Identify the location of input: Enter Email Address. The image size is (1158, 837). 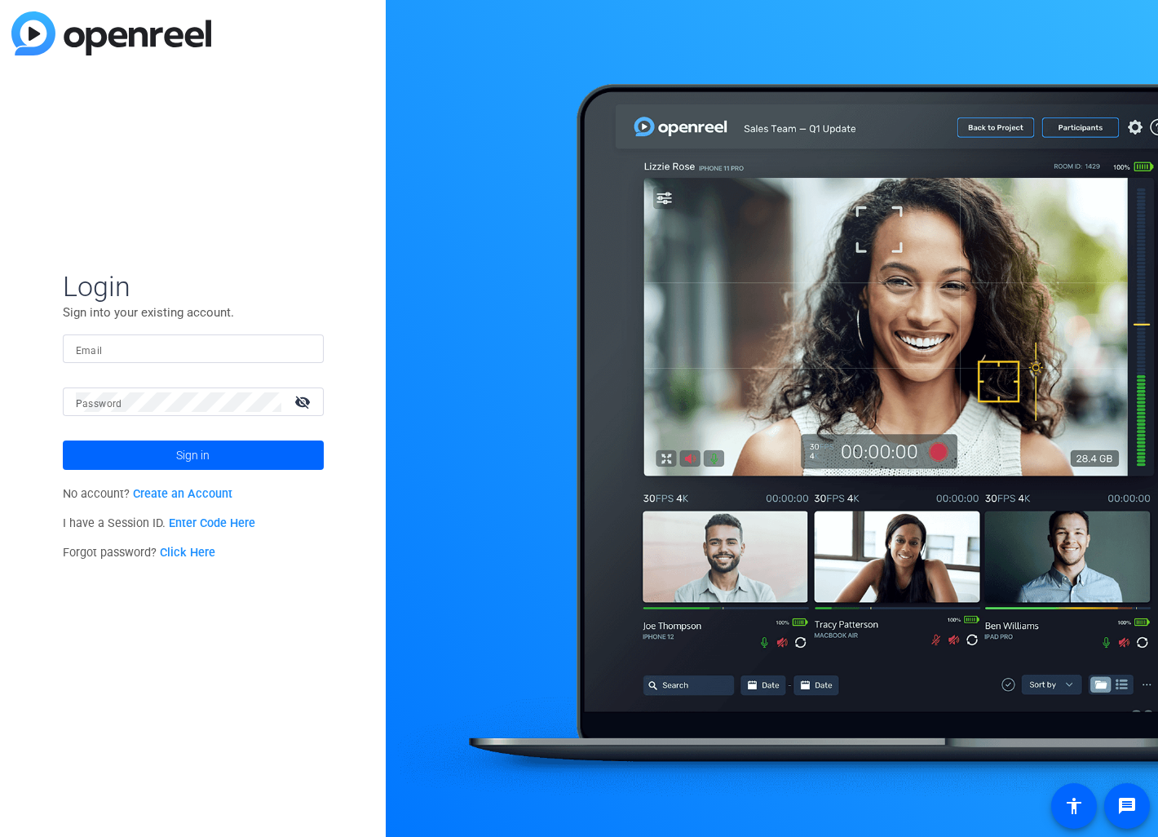
(193, 349).